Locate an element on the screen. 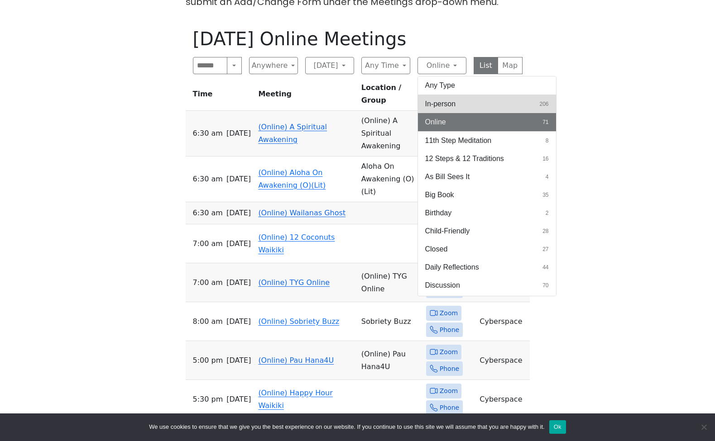  span: Birthday is located at coordinates (438, 213).